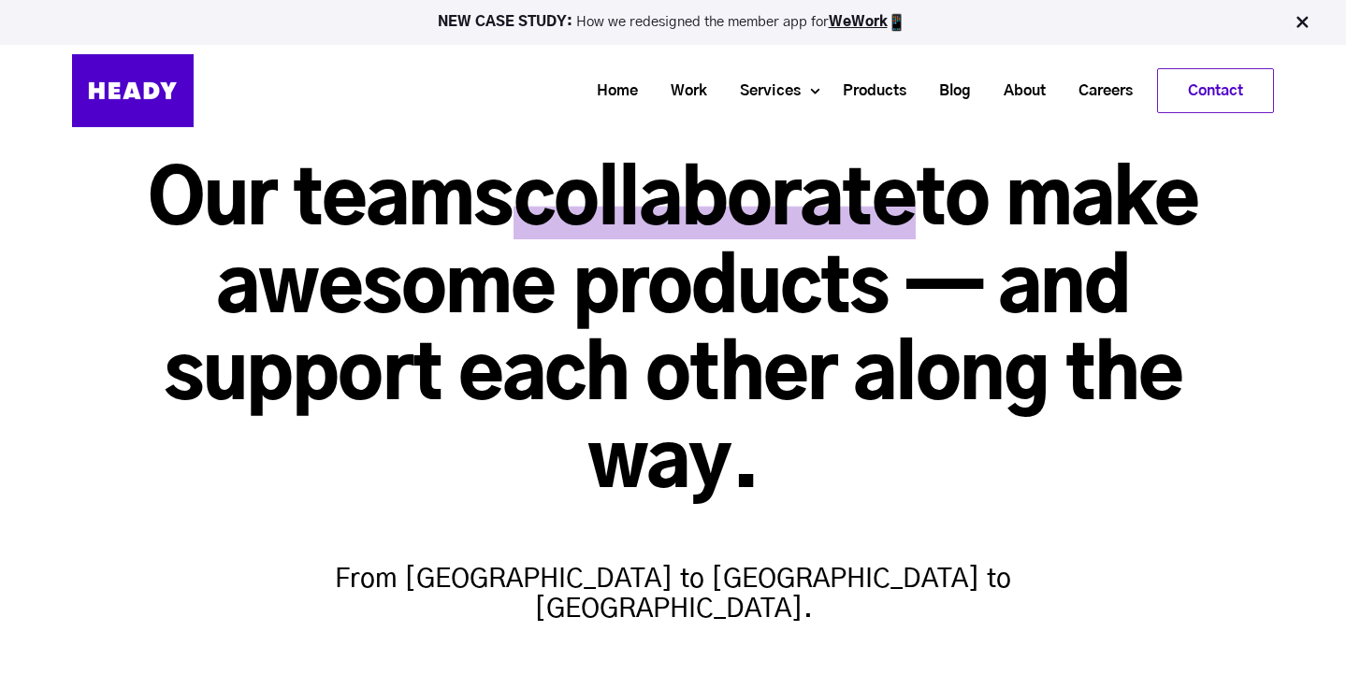 This screenshot has width=1346, height=689. Describe the element at coordinates (1215, 91) in the screenshot. I see `a: Contact` at that location.